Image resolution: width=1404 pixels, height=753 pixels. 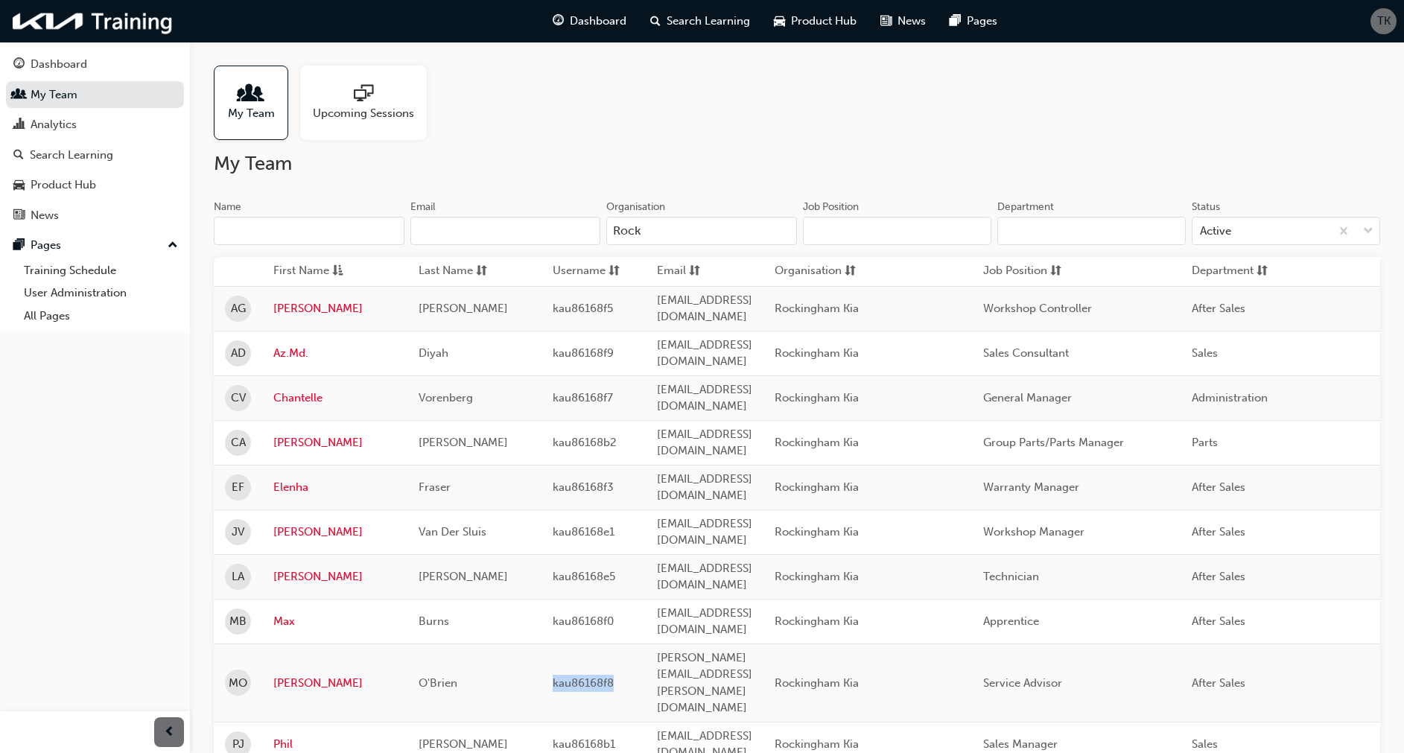 What do you see at coordinates (95, 155) in the screenshot?
I see `a: Search Learning` at bounding box center [95, 155].